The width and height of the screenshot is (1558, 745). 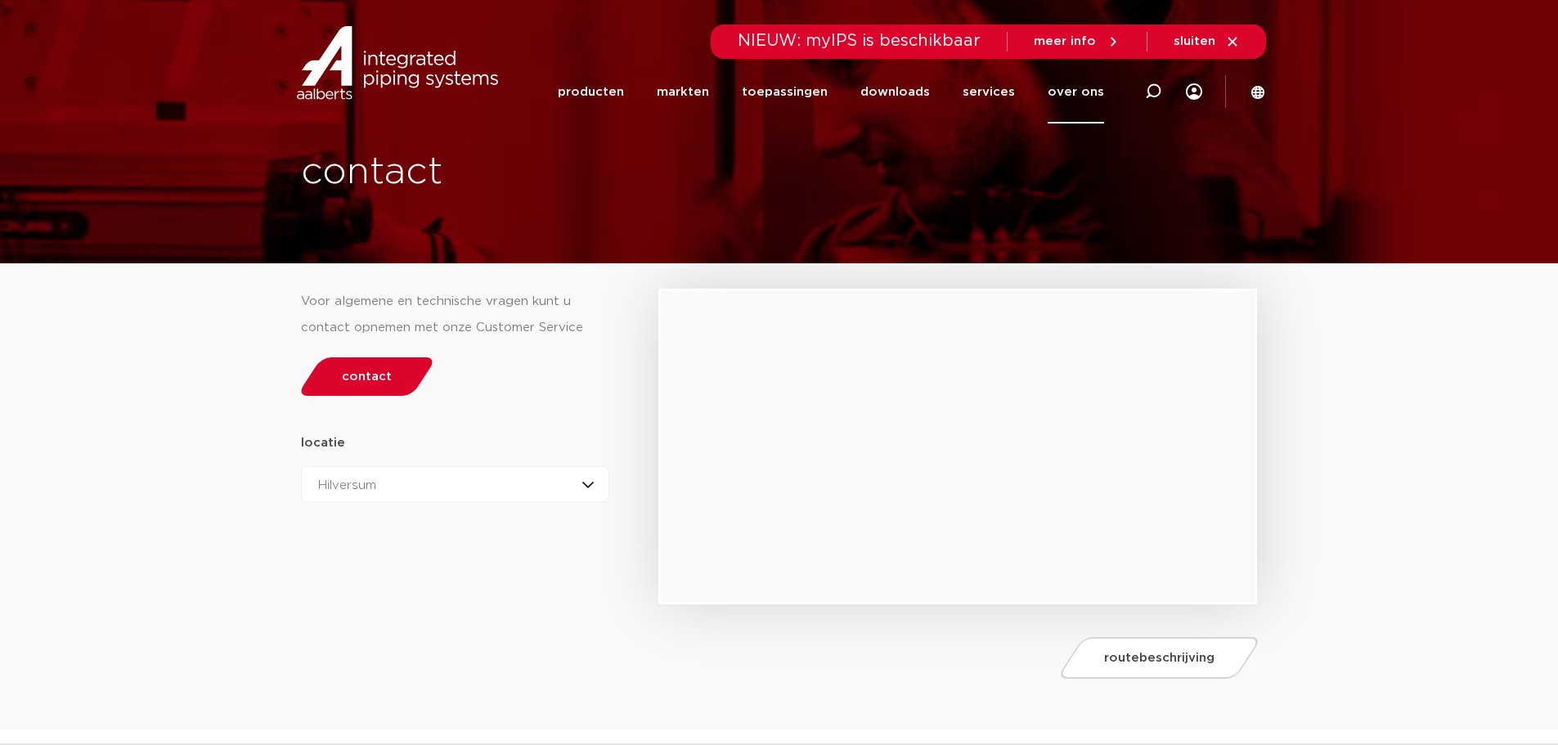 What do you see at coordinates (1159, 658) in the screenshot?
I see `span: routebeschrijving` at bounding box center [1159, 658].